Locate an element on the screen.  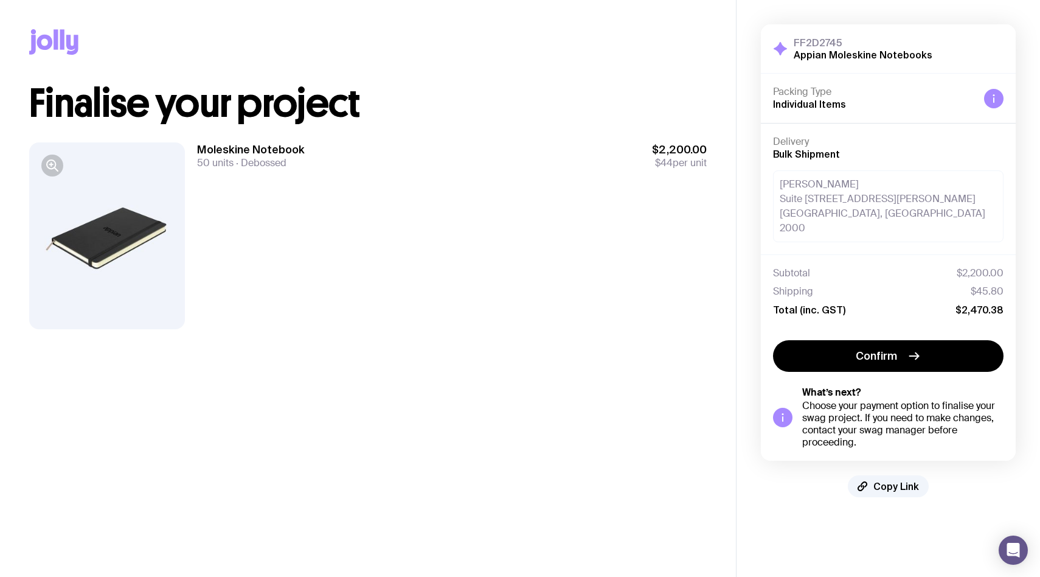
div: Open Intercom Messenger is located at coordinates (1013, 550).